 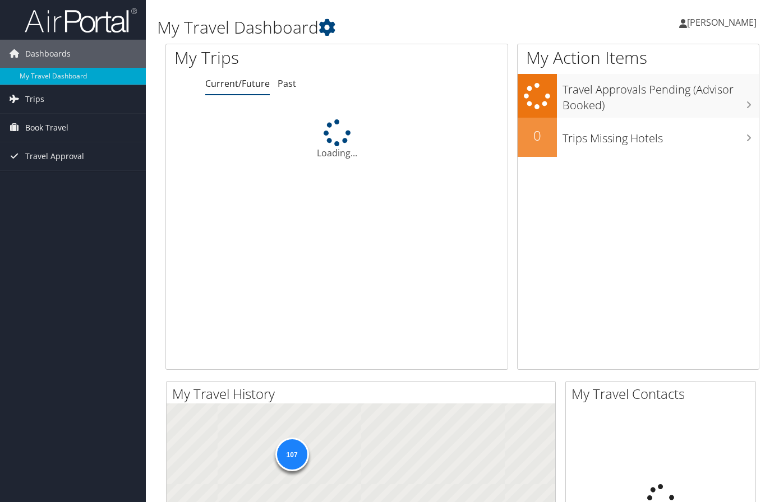 What do you see at coordinates (638, 95) in the screenshot?
I see `a: Travel Approvals Pending (Advisor Booked)` at bounding box center [638, 95].